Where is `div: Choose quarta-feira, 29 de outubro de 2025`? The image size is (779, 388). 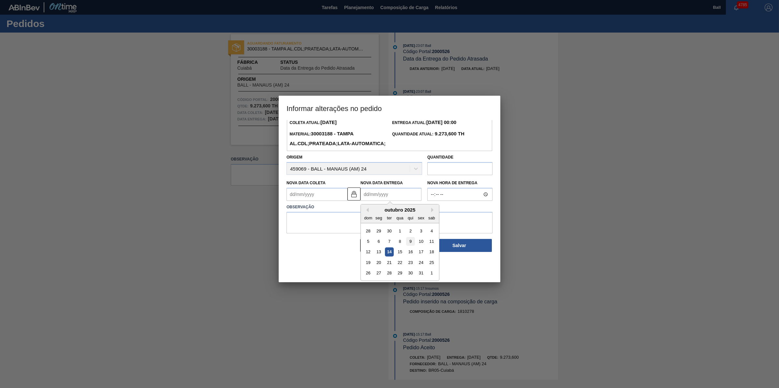 div: Choose quarta-feira, 29 de outubro de 2025 is located at coordinates (399, 273).